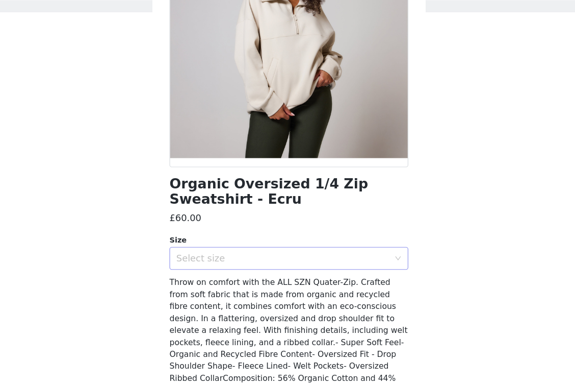  Describe the element at coordinates (386, 259) in the screenshot. I see `i: icon: down` at that location.